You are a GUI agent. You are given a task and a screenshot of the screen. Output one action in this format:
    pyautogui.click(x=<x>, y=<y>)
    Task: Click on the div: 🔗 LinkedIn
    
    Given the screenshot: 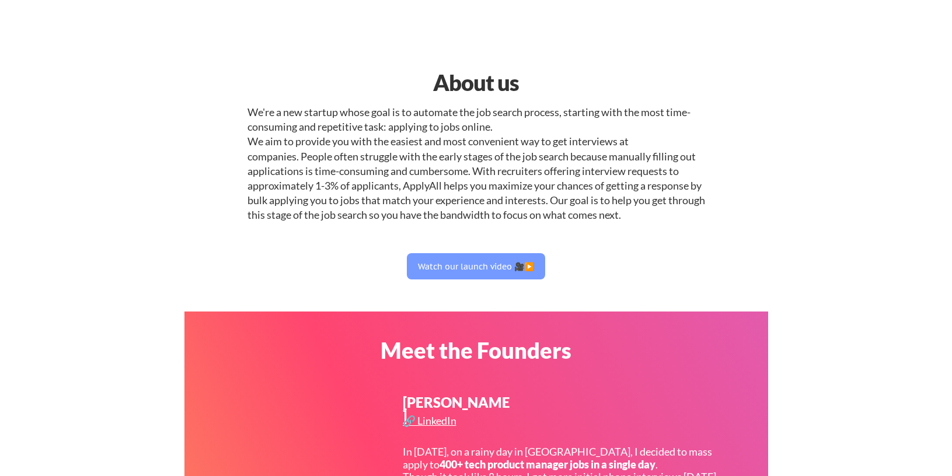 What is the action you would take?
    pyautogui.click(x=431, y=421)
    